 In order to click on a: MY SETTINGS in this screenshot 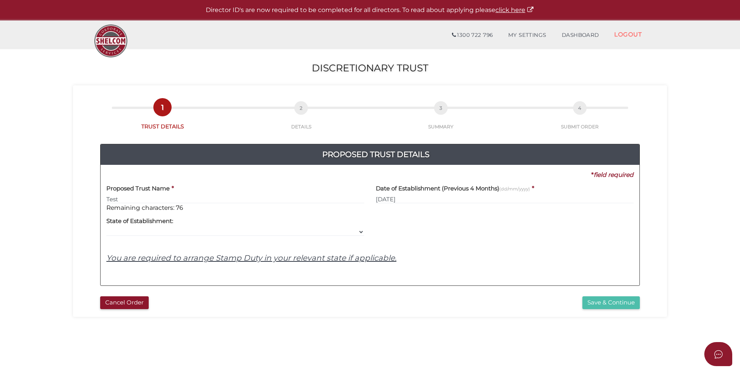, I will do `click(527, 35)`.